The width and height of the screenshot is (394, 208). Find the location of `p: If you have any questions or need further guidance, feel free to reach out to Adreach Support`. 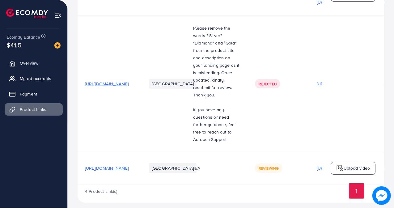

p: If you have any questions or need further guidance, feel free to reach out to Adreach Support is located at coordinates (216, 124).